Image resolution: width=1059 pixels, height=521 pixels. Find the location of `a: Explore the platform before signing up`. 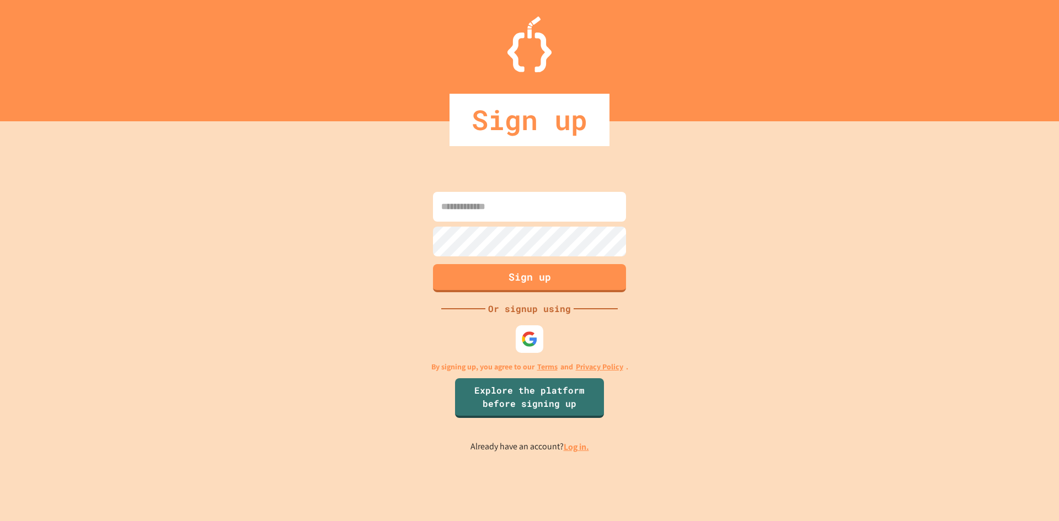

a: Explore the platform before signing up is located at coordinates (529, 398).